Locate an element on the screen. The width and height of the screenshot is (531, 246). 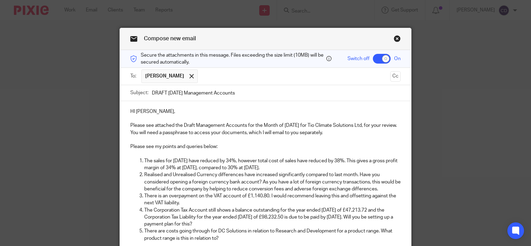
button: Cc is located at coordinates (396, 76).